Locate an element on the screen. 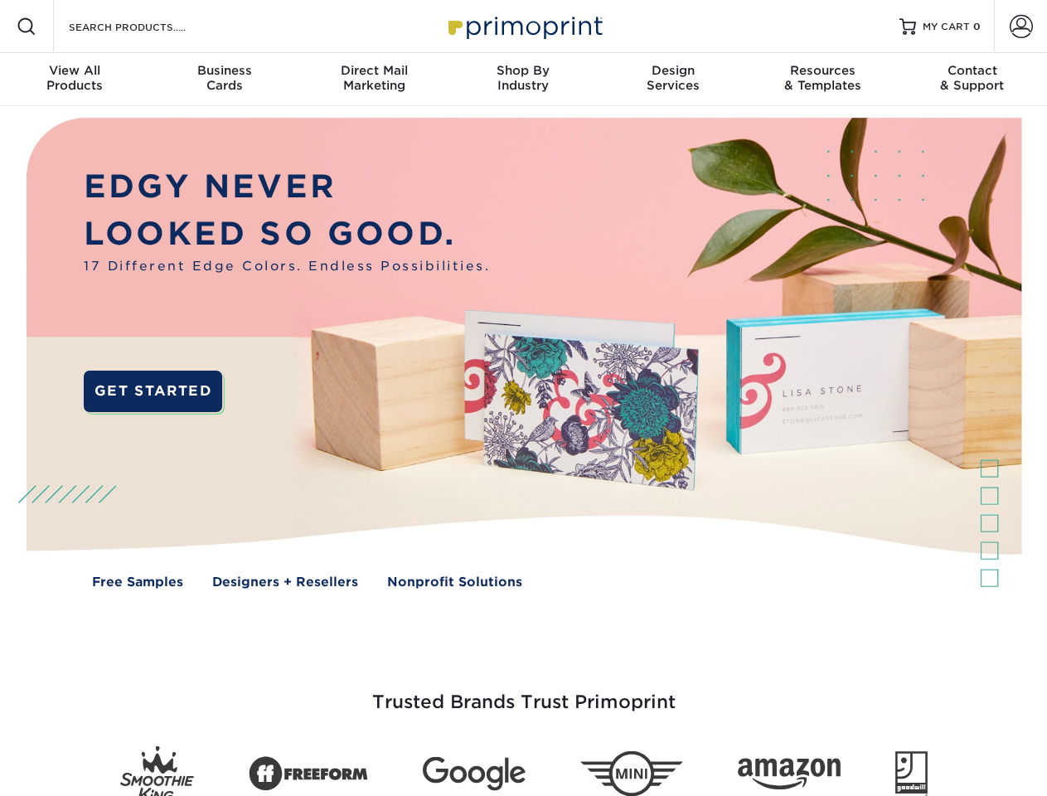 The width and height of the screenshot is (1047, 796). div: Marketing is located at coordinates (374, 78).